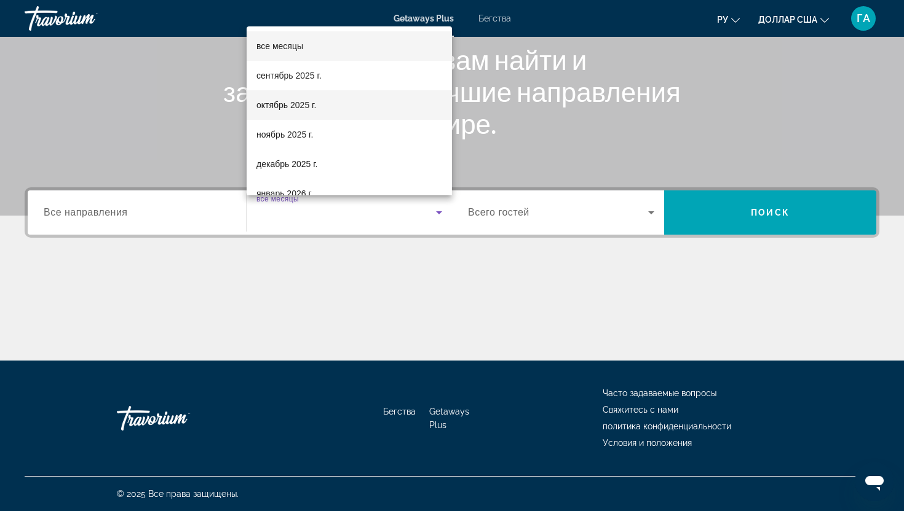  Describe the element at coordinates (285, 194) in the screenshot. I see `font: январь 2026 г.` at that location.